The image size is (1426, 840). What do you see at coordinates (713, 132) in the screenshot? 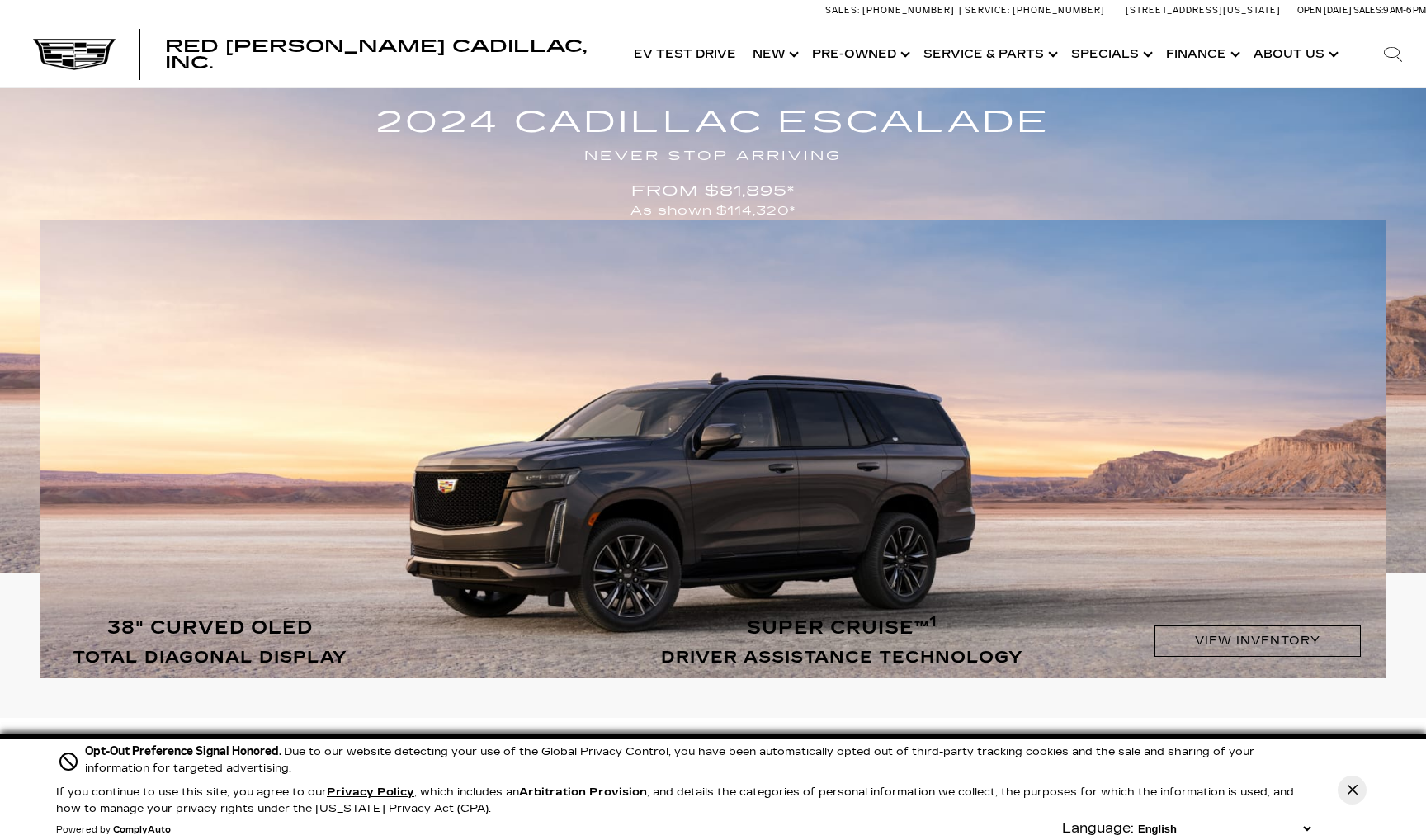
I see `h1: 2024 Cadillac ESCALADE` at bounding box center [713, 132].